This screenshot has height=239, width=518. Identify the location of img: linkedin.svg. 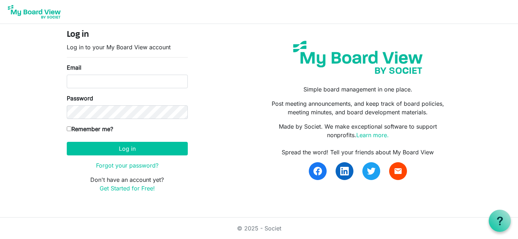
(345, 171).